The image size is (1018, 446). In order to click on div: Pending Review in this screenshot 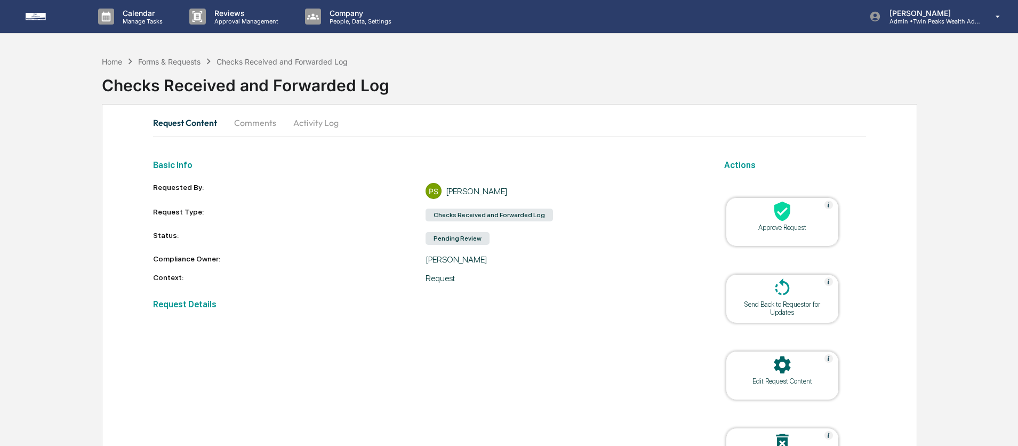, I will do `click(457, 238)`.